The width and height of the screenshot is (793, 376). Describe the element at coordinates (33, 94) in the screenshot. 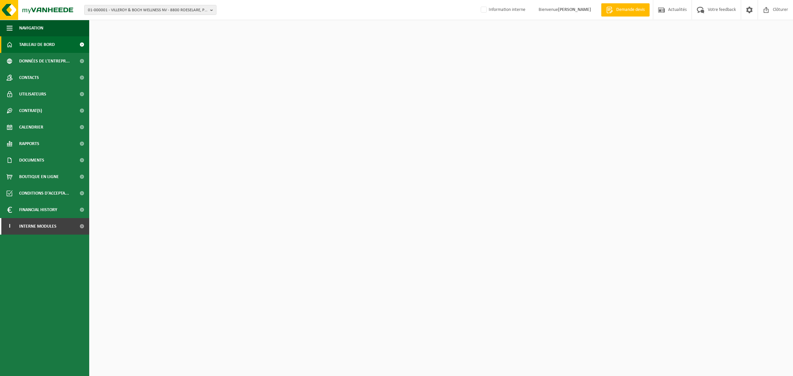

I see `span: Utilisateurs` at that location.